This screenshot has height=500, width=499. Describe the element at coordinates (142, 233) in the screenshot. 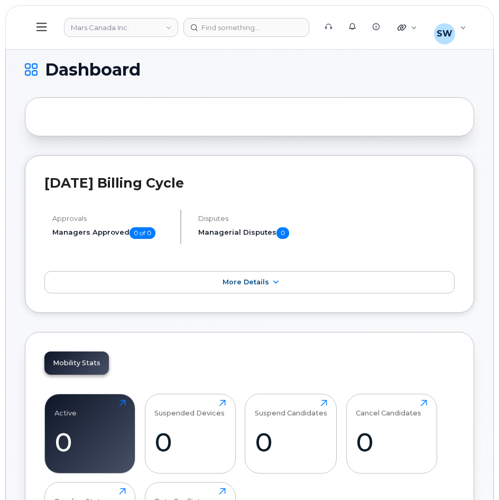

I see `span: 0 of 0` at that location.